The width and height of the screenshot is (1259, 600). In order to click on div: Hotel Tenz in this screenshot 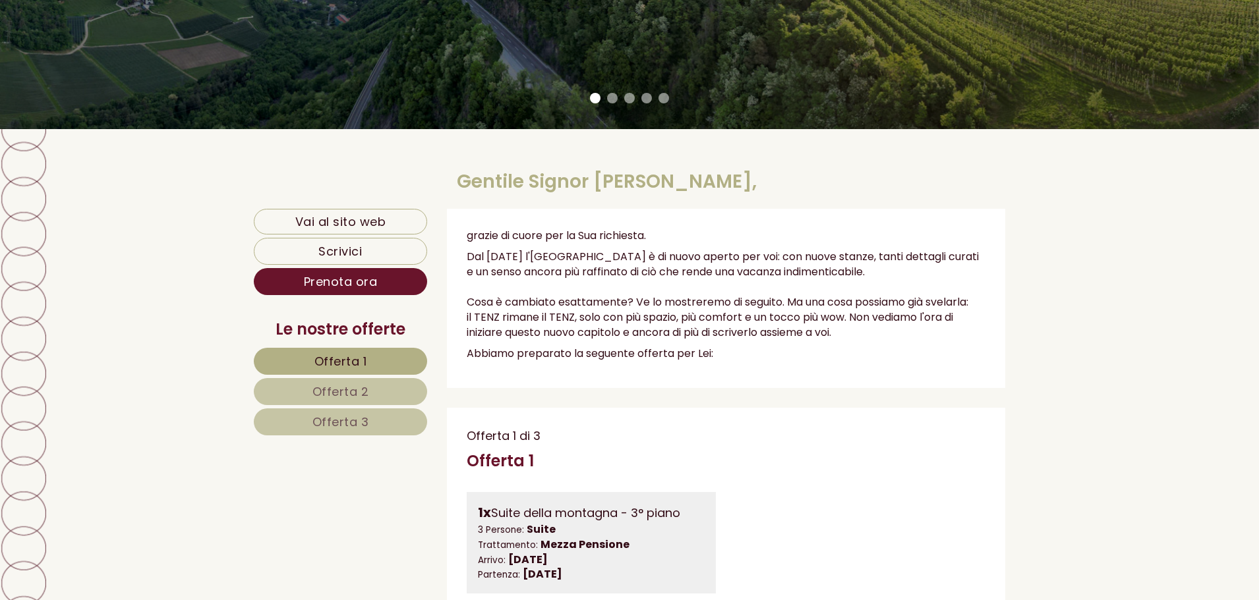, I will do `click(118, 46)`.